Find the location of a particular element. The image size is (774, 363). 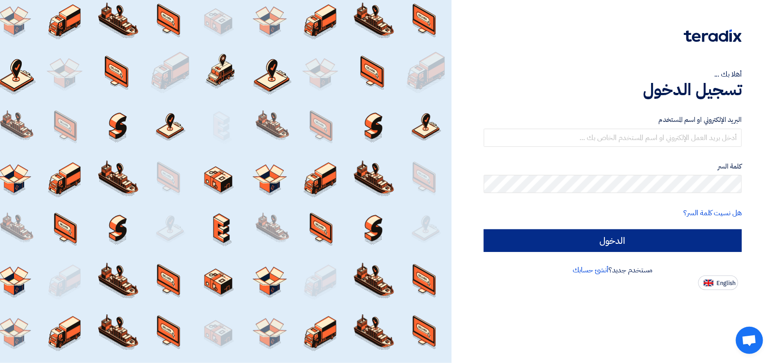

a: هل نسيت كلمة السر؟ is located at coordinates (713, 213).